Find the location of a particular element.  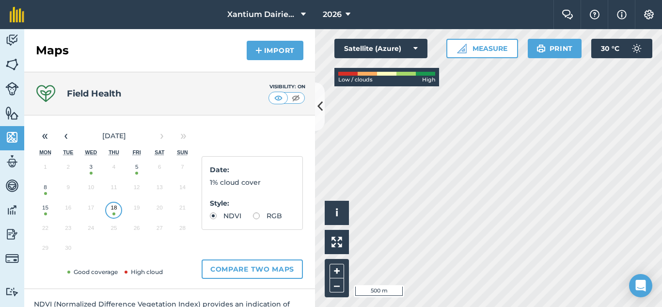

button: Print is located at coordinates (555, 48).